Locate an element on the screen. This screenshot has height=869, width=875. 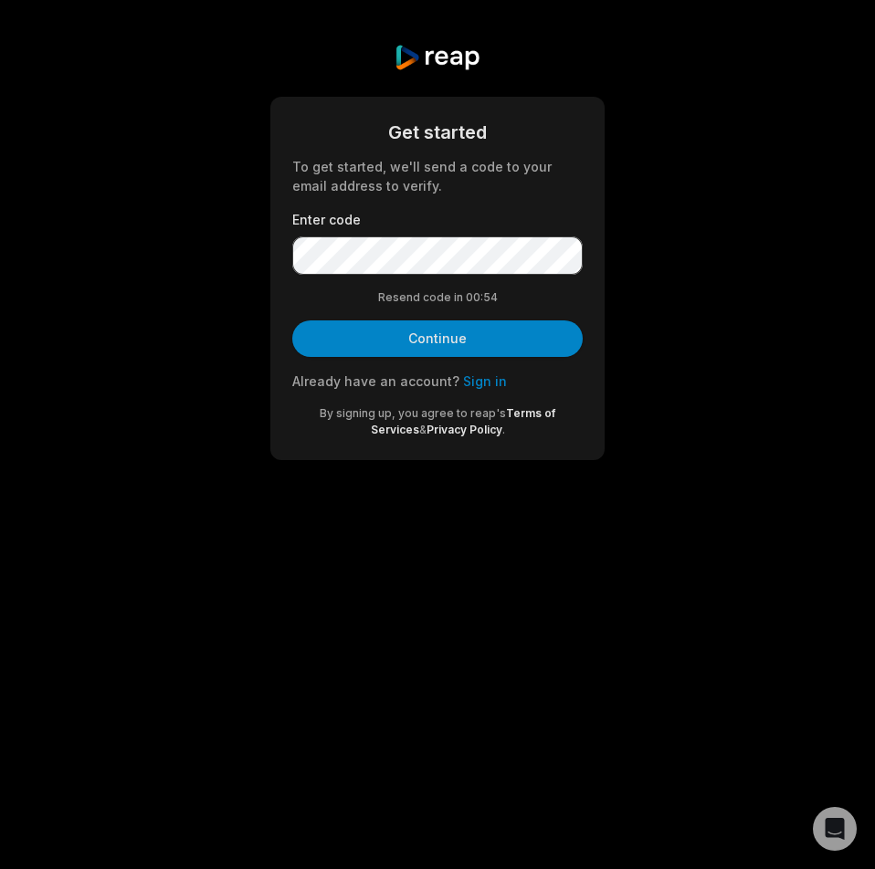
span: By signing up, you agree to reap's is located at coordinates (413, 413).